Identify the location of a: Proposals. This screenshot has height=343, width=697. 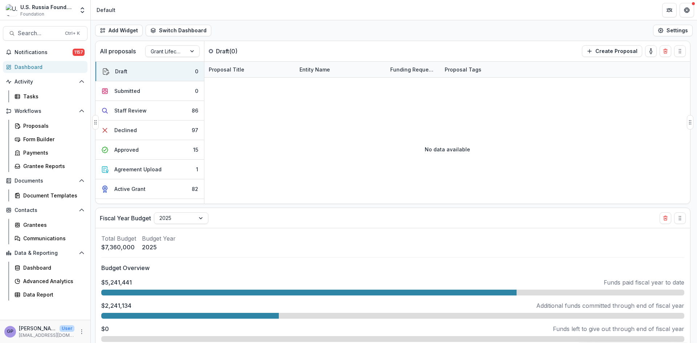
(49, 126).